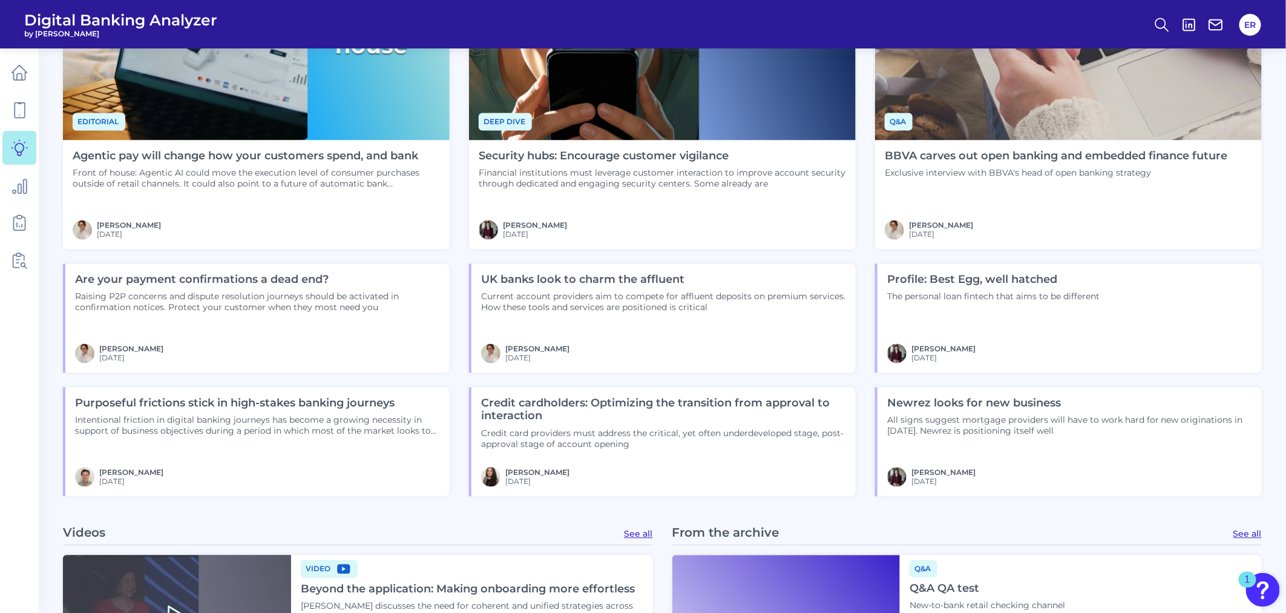 The image size is (1286, 613). What do you see at coordinates (472, 590) in the screenshot?
I see `h4: Beyond the application: Making onboarding more effortless` at bounding box center [472, 590].